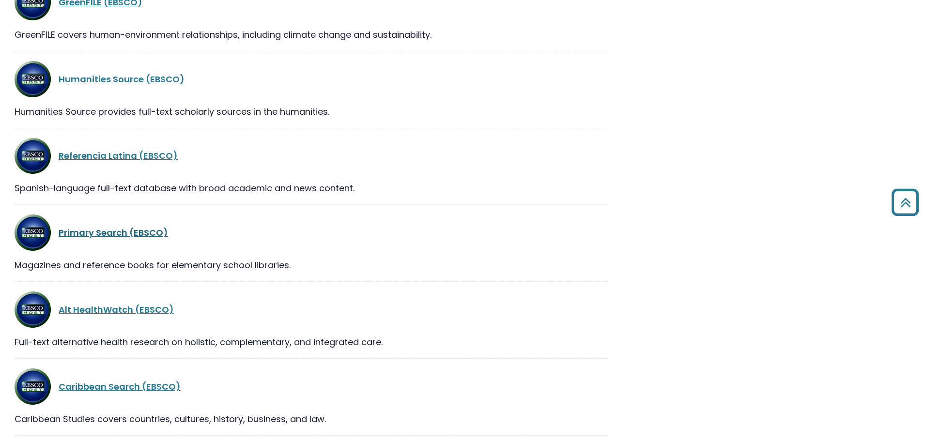 The image size is (925, 441). Describe the element at coordinates (311, 111) in the screenshot. I see `div: Humanities Source provides full-text scholarly sources in the humanities.` at that location.